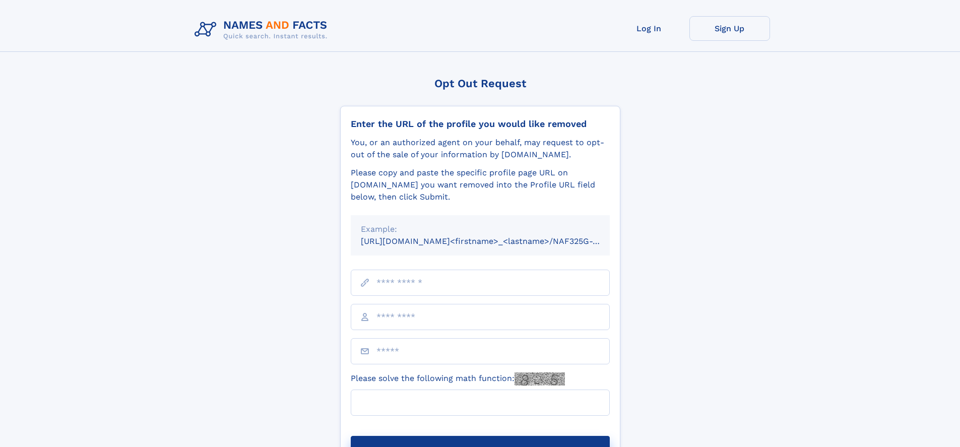  Describe the element at coordinates (480, 83) in the screenshot. I see `div: Opt Out Request` at that location.